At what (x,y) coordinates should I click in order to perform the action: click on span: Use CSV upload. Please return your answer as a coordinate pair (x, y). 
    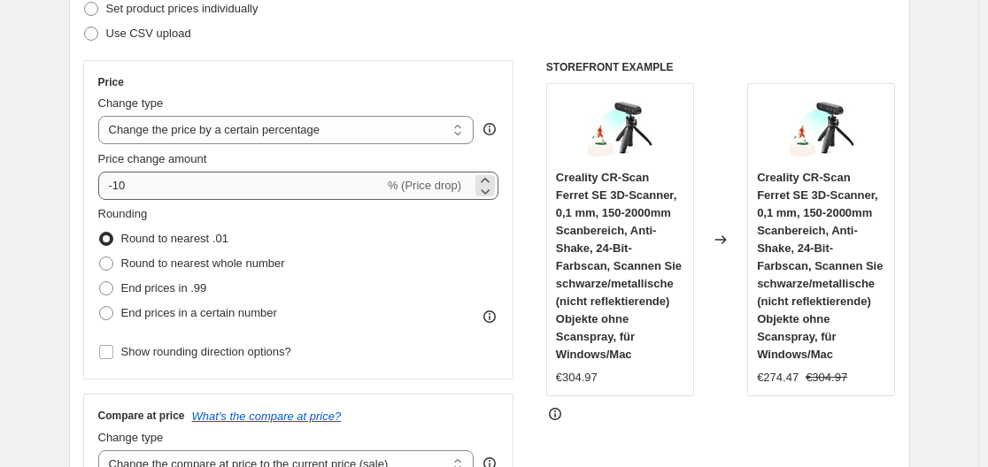
    Looking at the image, I should click on (149, 33).